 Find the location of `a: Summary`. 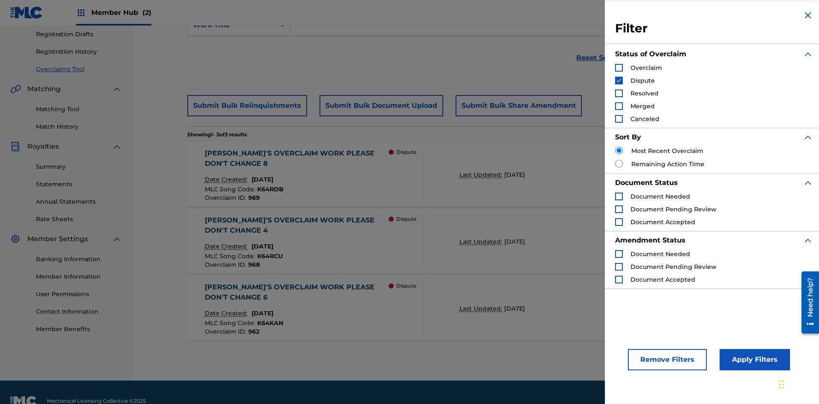

a: Summary is located at coordinates (79, 167).